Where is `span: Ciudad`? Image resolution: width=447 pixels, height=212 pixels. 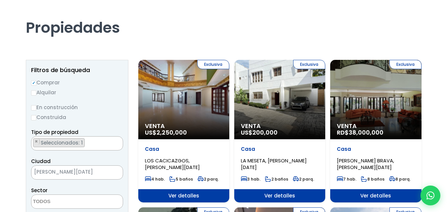 span: Ciudad is located at coordinates (41, 161).